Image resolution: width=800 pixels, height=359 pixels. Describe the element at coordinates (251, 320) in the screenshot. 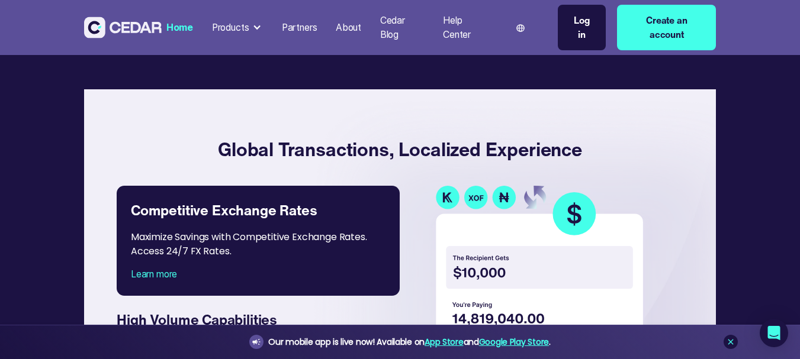

I see `div: High Volume Capabilities` at that location.